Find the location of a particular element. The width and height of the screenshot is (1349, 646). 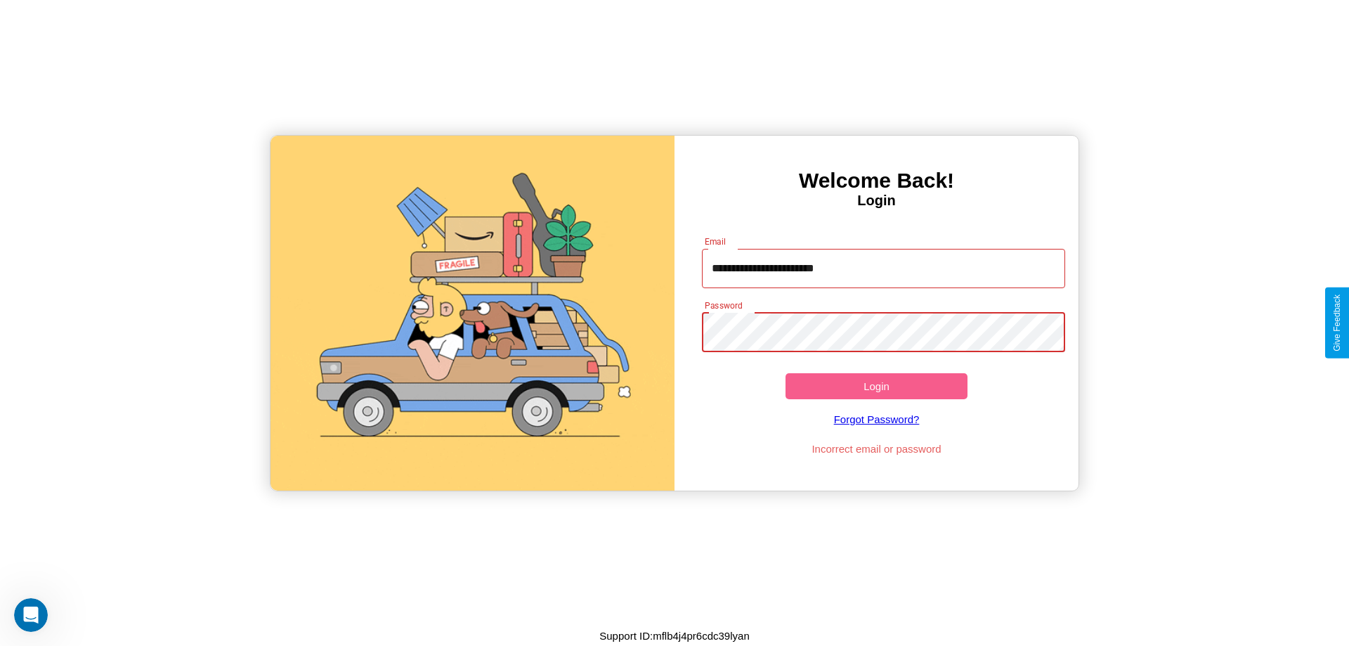

h4: Login is located at coordinates (876, 200).